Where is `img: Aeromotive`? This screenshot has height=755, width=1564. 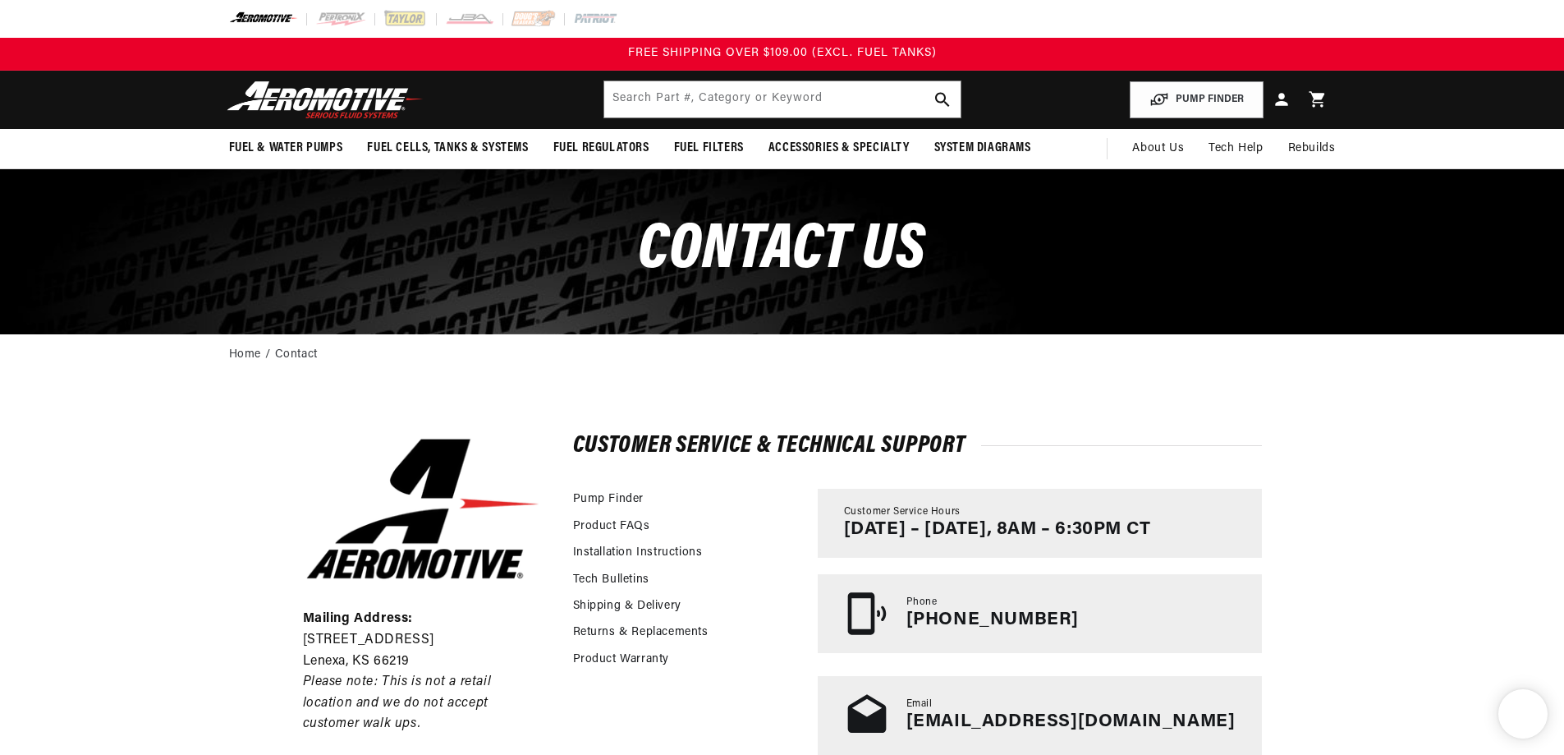 img: Aeromotive is located at coordinates (325, 99).